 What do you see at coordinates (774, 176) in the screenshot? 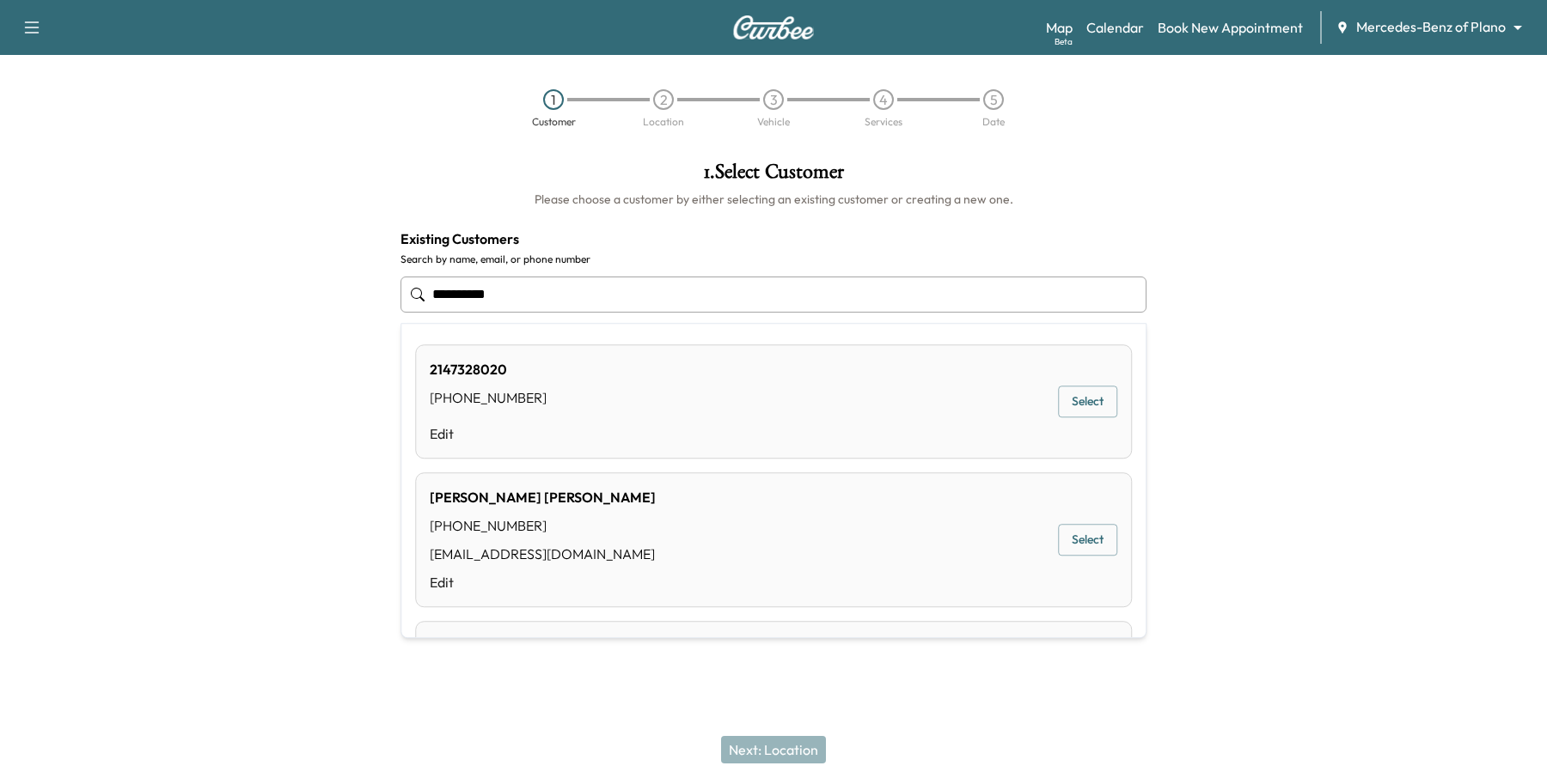
I see `h1: 1 . Select Customer` at bounding box center [774, 176].